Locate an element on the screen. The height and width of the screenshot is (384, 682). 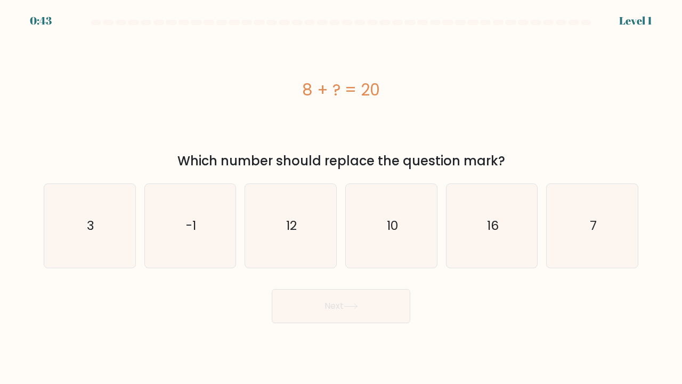
div: Which number should replace the question mark? is located at coordinates (341, 161).